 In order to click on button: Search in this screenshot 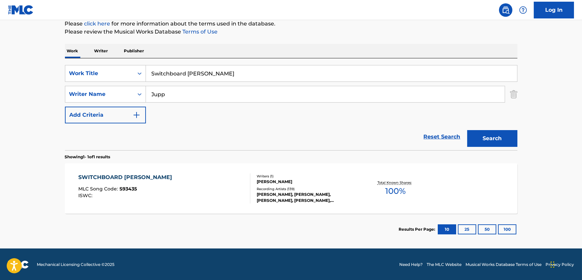, I will do `click(492, 138)`.